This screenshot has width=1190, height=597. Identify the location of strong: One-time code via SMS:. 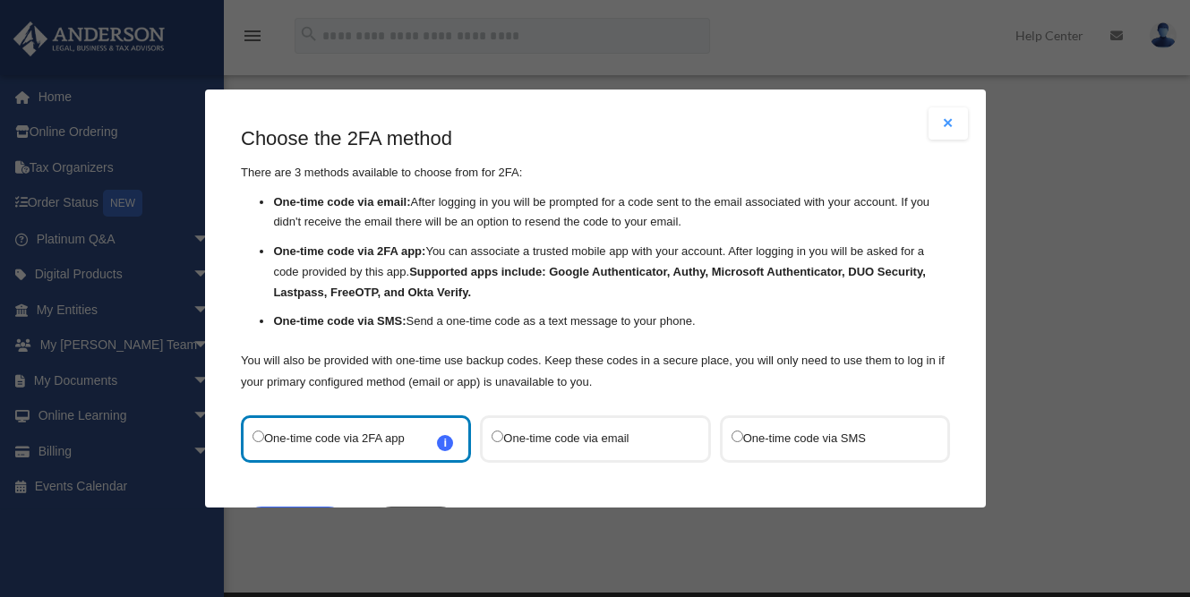
(339, 320).